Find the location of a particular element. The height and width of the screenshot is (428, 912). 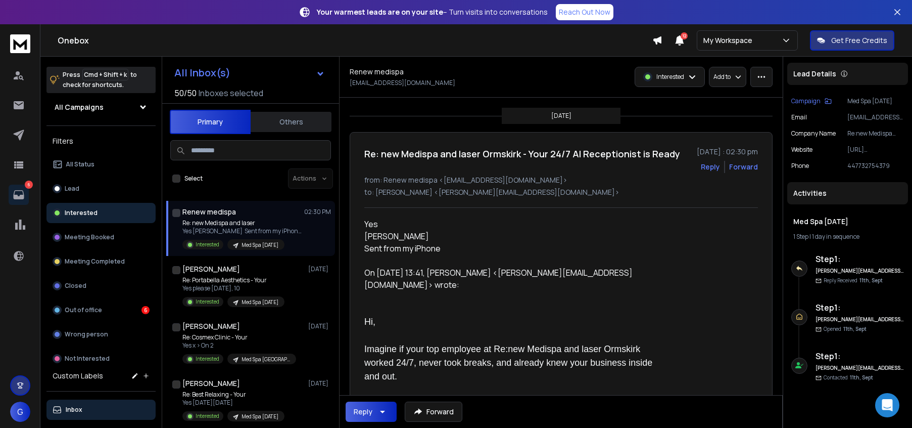

button: Closed is located at coordinates (101, 286).